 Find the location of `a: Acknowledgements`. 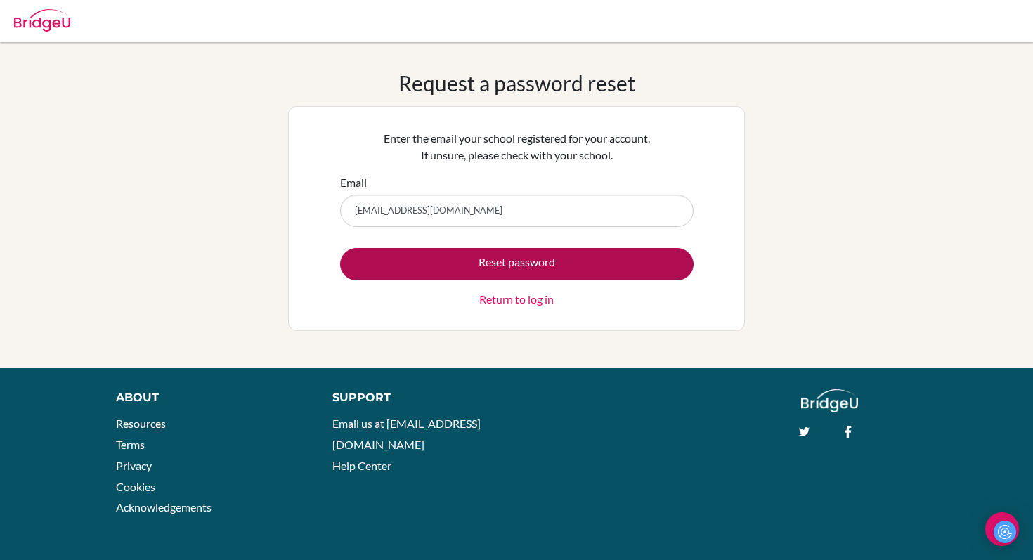

a: Acknowledgements is located at coordinates (164, 506).